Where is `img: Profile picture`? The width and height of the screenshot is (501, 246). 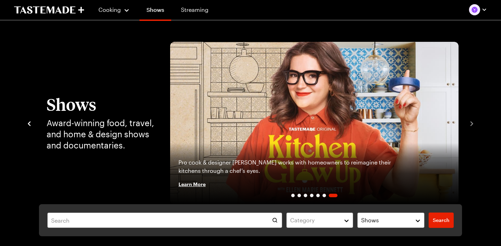 img: Profile picture is located at coordinates (475, 10).